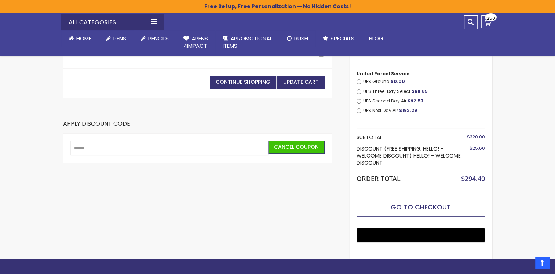  Describe the element at coordinates (408, 137) in the screenshot. I see `th: Subtotal` at that location.